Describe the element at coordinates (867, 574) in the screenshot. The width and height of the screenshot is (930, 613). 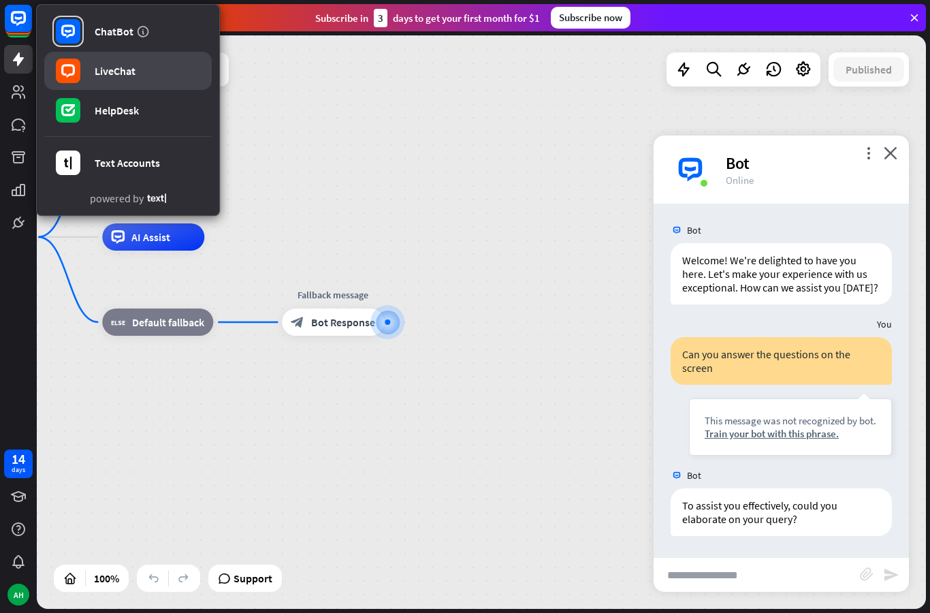
I see `i: block_attachment` at that location.